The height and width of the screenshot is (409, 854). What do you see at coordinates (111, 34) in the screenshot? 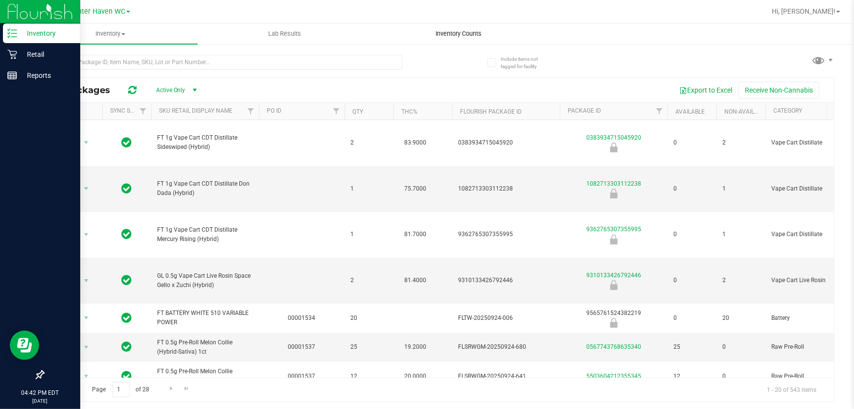
I see `a: Inventory` at bounding box center [111, 34].